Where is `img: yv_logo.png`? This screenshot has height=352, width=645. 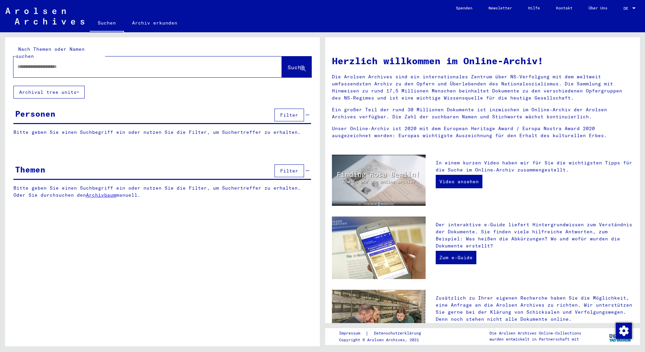 img: yv_logo.png is located at coordinates (620, 336).